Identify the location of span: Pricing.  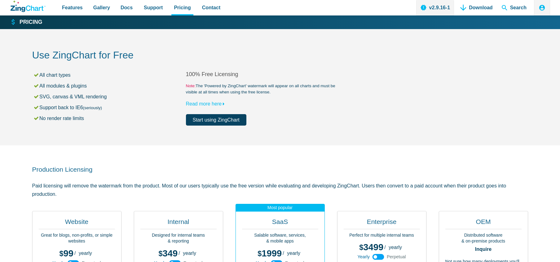
(182, 7).